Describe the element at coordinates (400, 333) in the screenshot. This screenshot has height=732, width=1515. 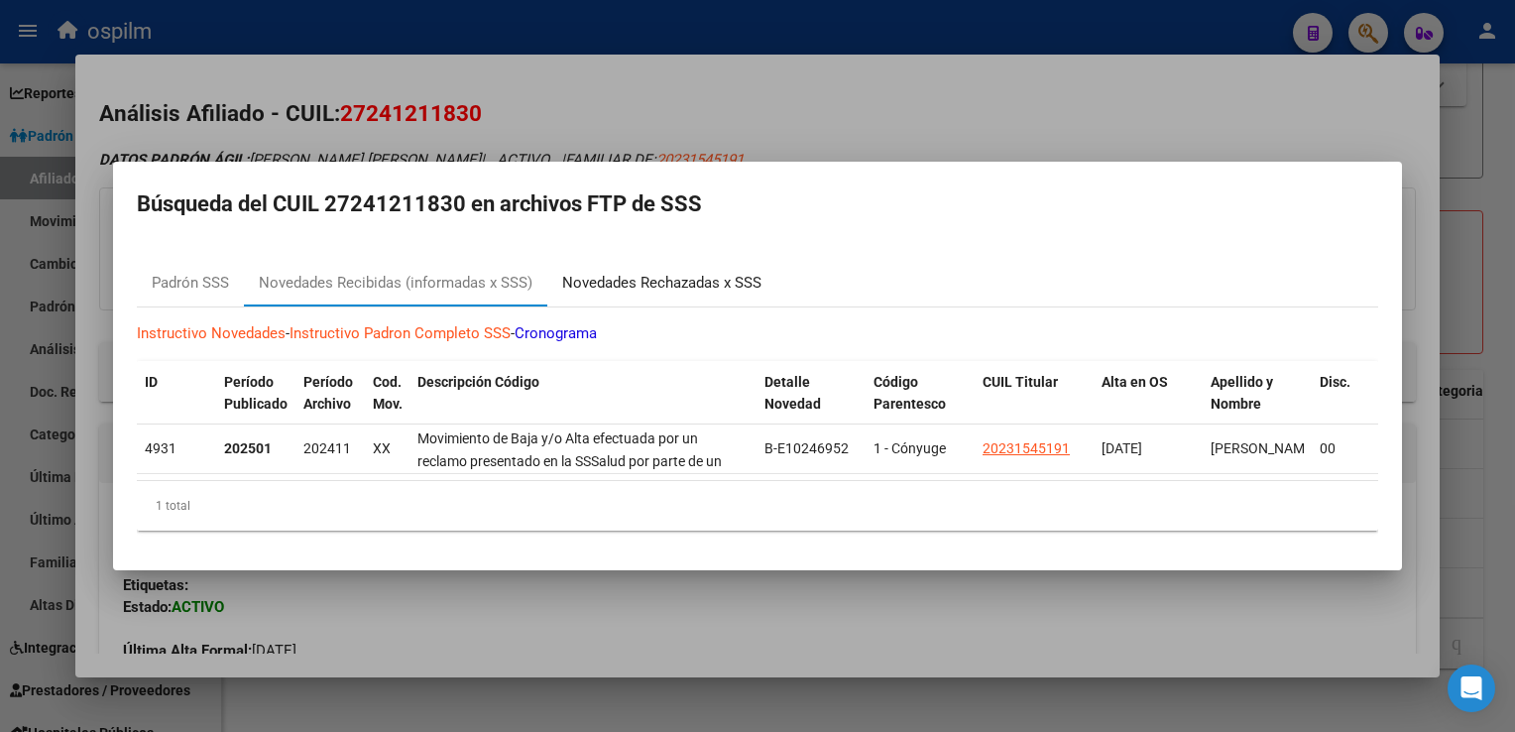
I see `a: Instructivo Padron Completo SSS` at that location.